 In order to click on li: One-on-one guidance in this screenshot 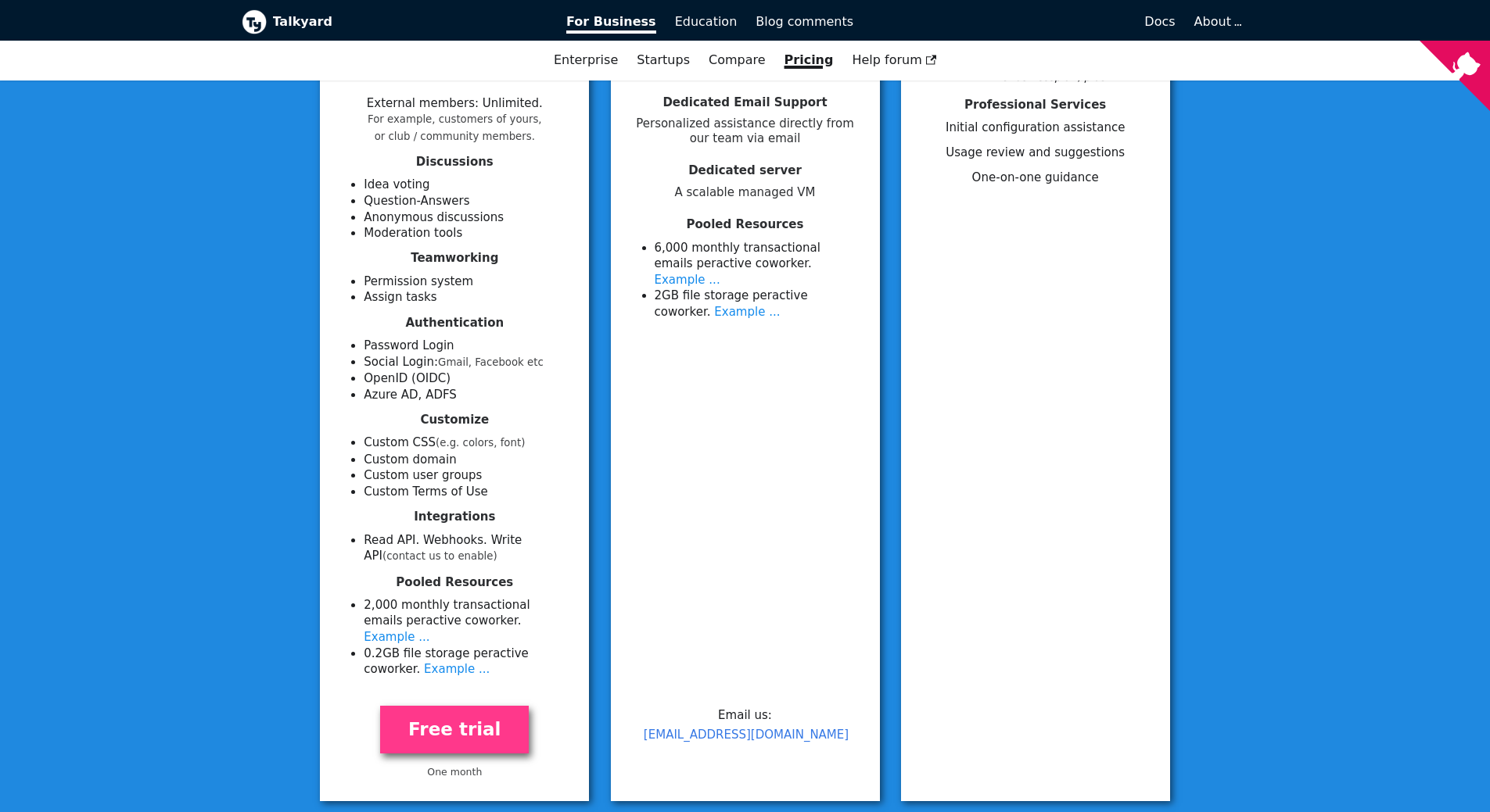, I will do `click(1036, 178)`.